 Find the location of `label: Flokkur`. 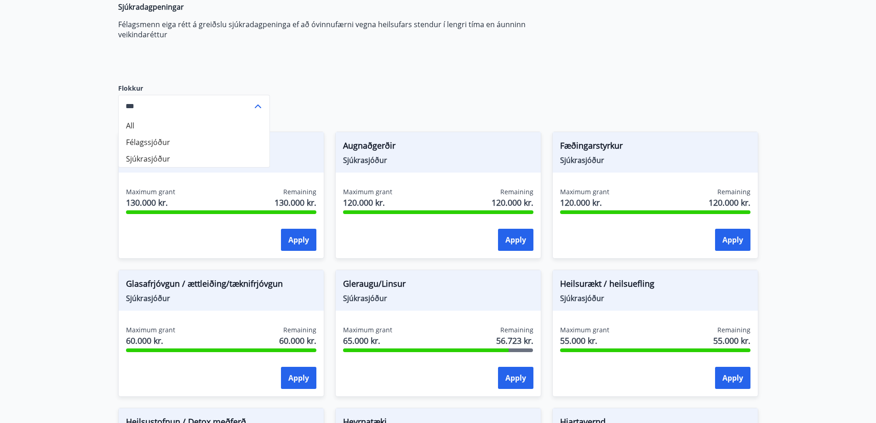

label: Flokkur is located at coordinates (194, 88).